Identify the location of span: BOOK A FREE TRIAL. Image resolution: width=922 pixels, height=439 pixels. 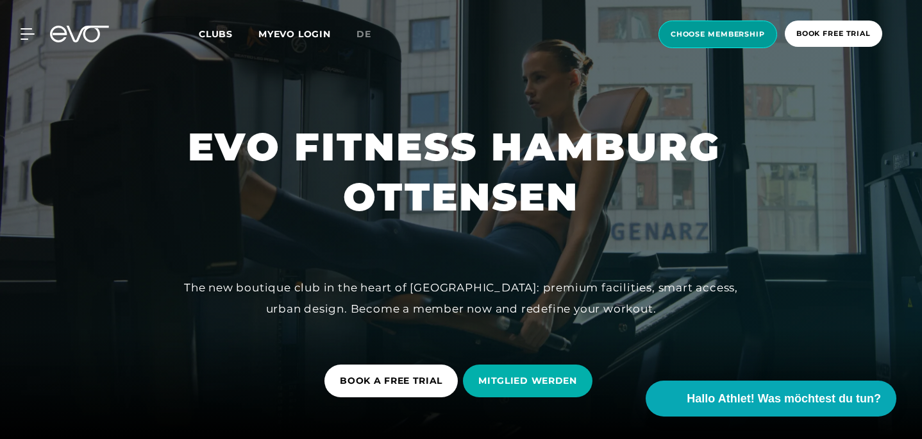
(391, 380).